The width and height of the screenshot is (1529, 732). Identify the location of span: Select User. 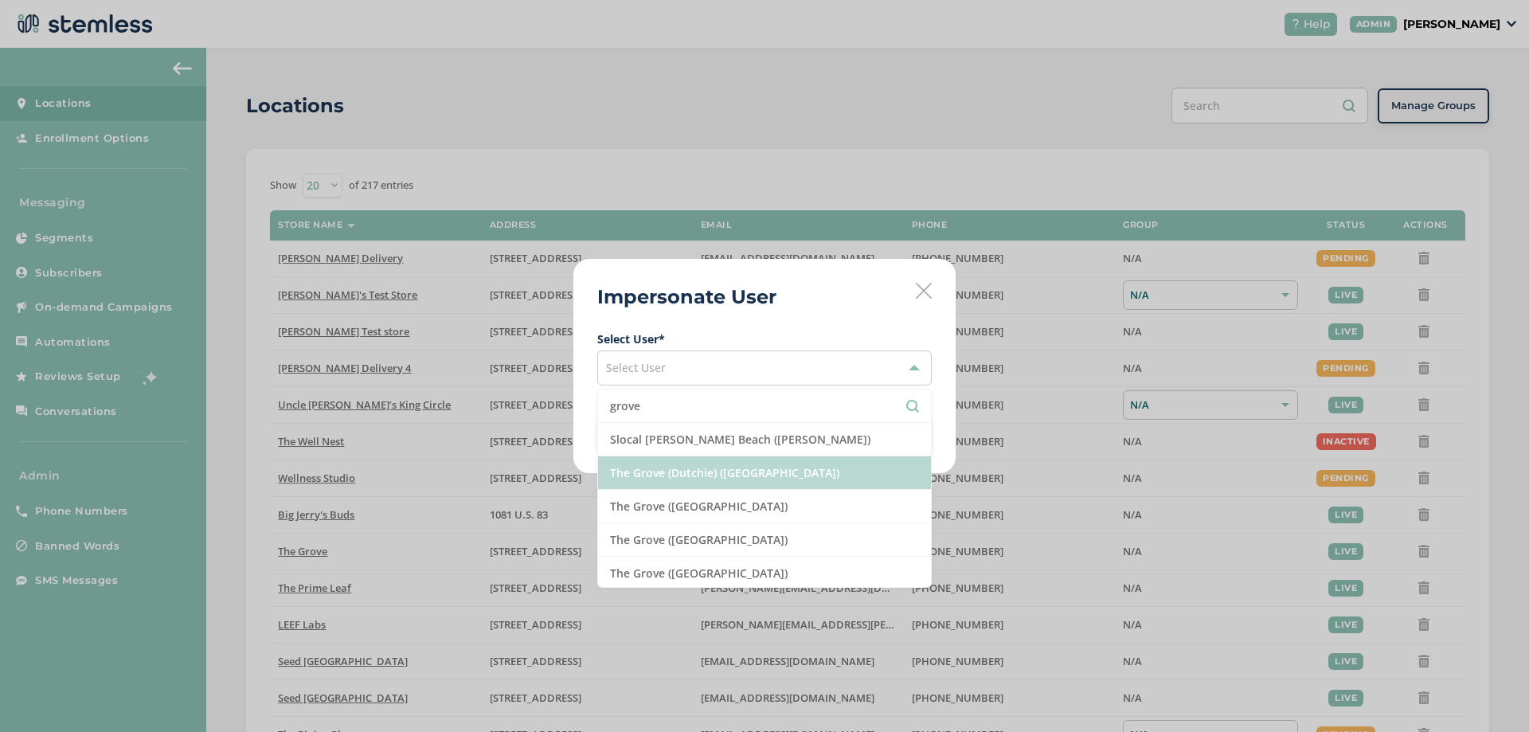
(635, 367).